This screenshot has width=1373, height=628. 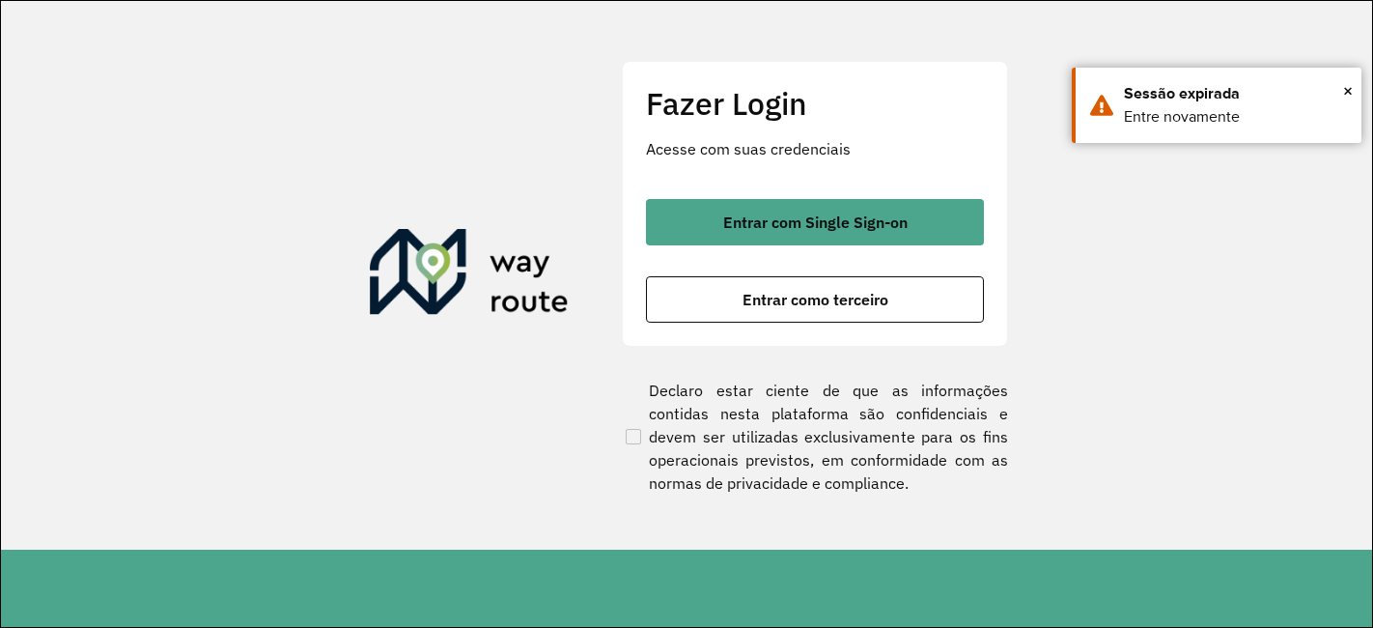 I want to click on label: Declaro estar ciente de que as informações contidas nesta plataforma são confidenciais e devem se..., so click(x=815, y=436).